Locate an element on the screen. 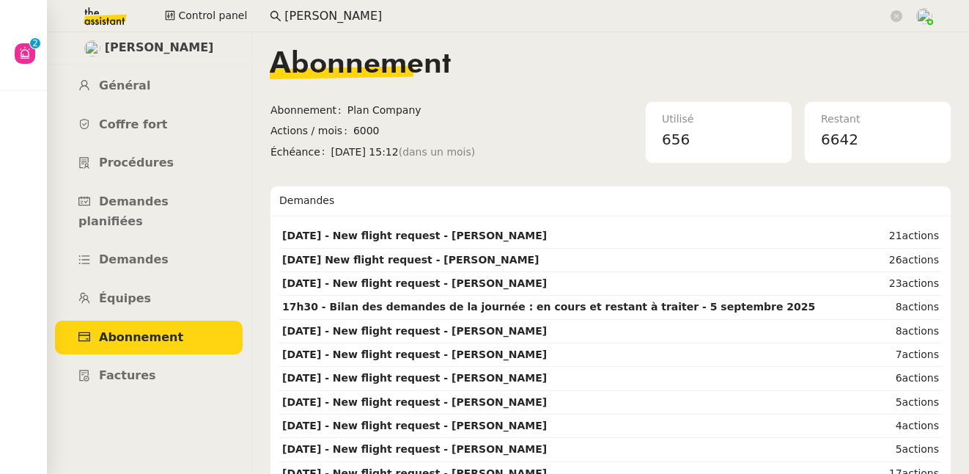 The image size is (969, 474). span: Actions / mois is located at coordinates (312, 131).